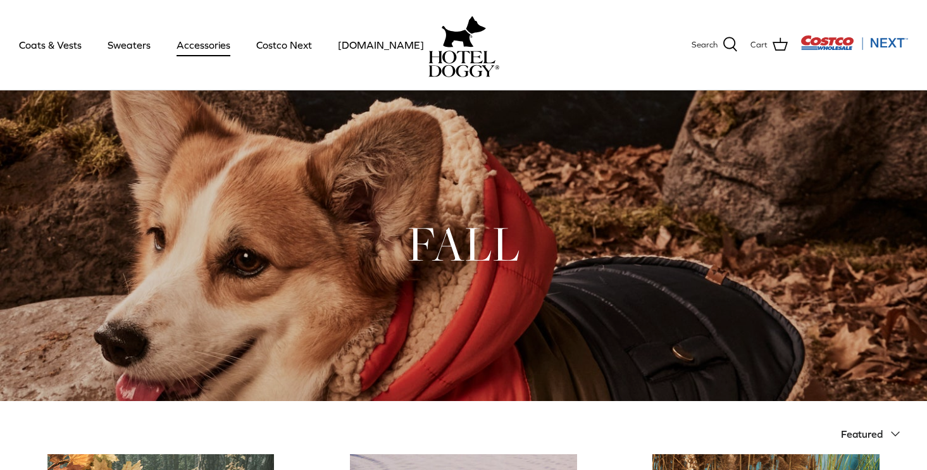 The height and width of the screenshot is (470, 927). What do you see at coordinates (874, 434) in the screenshot?
I see `button: Featured` at bounding box center [874, 434].